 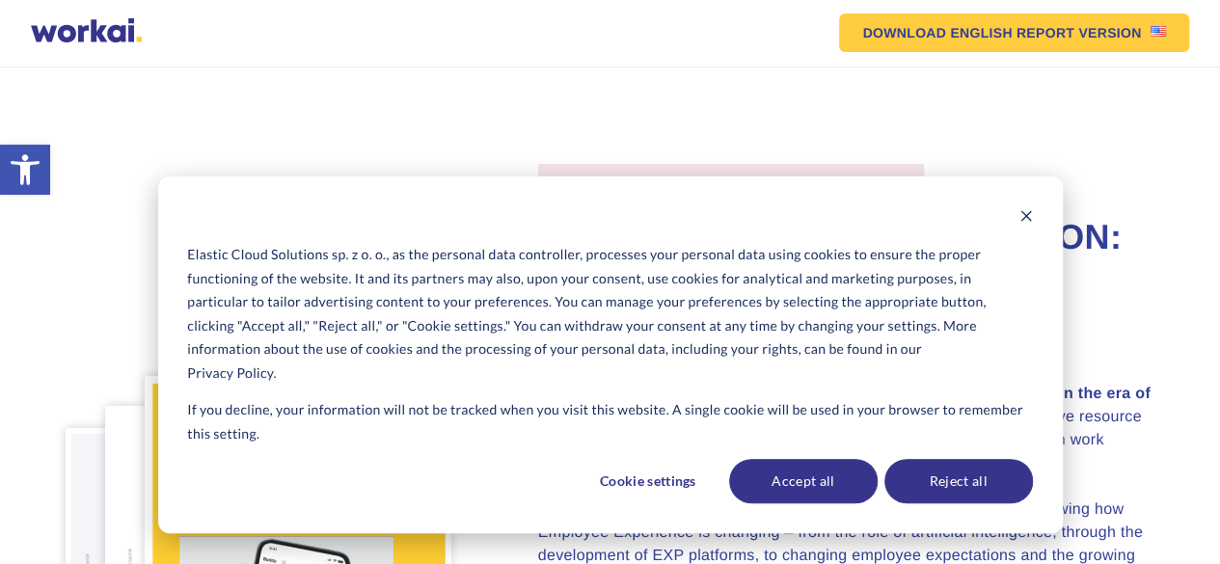 What do you see at coordinates (41, 260) in the screenshot?
I see `font: emails` at bounding box center [41, 260].